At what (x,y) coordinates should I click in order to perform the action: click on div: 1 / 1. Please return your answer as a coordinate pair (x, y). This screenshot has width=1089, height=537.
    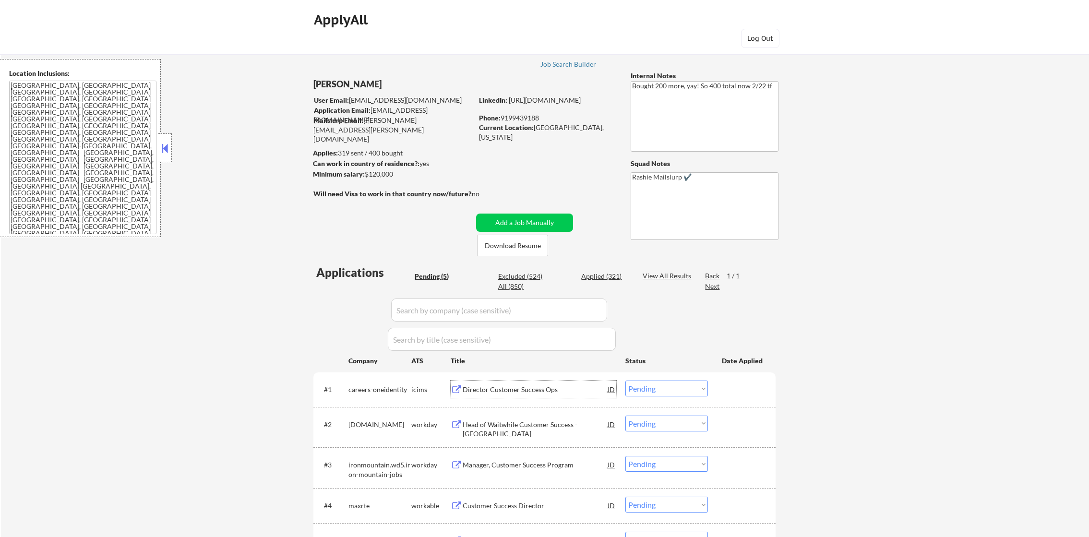
    Looking at the image, I should click on (738, 276).